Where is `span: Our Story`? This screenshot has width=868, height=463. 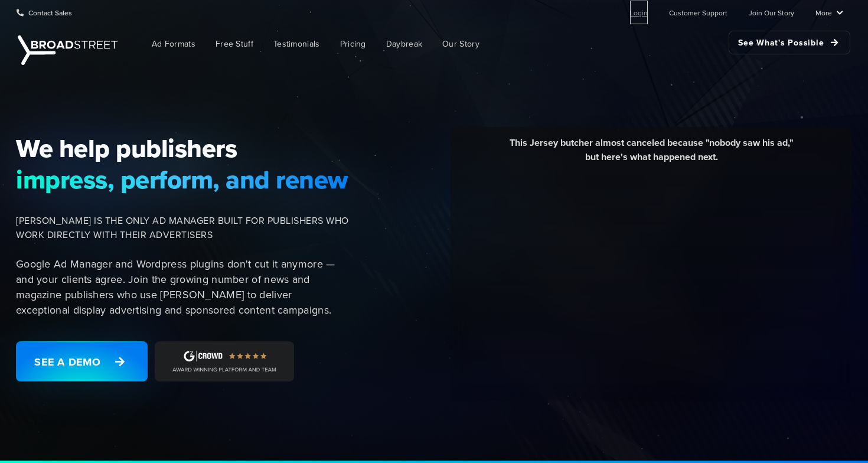
span: Our Story is located at coordinates (461, 44).